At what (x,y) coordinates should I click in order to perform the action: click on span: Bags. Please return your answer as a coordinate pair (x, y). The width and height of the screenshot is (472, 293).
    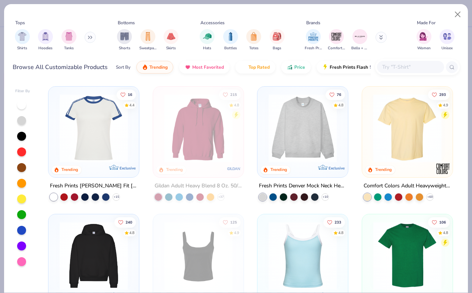
    Looking at the image, I should click on (277, 48).